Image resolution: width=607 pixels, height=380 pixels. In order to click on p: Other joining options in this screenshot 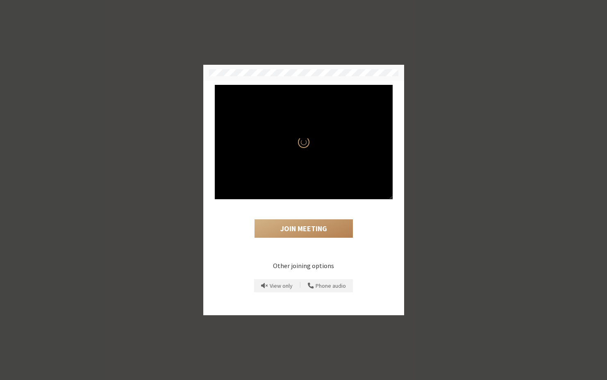, I will do `click(304, 266)`.